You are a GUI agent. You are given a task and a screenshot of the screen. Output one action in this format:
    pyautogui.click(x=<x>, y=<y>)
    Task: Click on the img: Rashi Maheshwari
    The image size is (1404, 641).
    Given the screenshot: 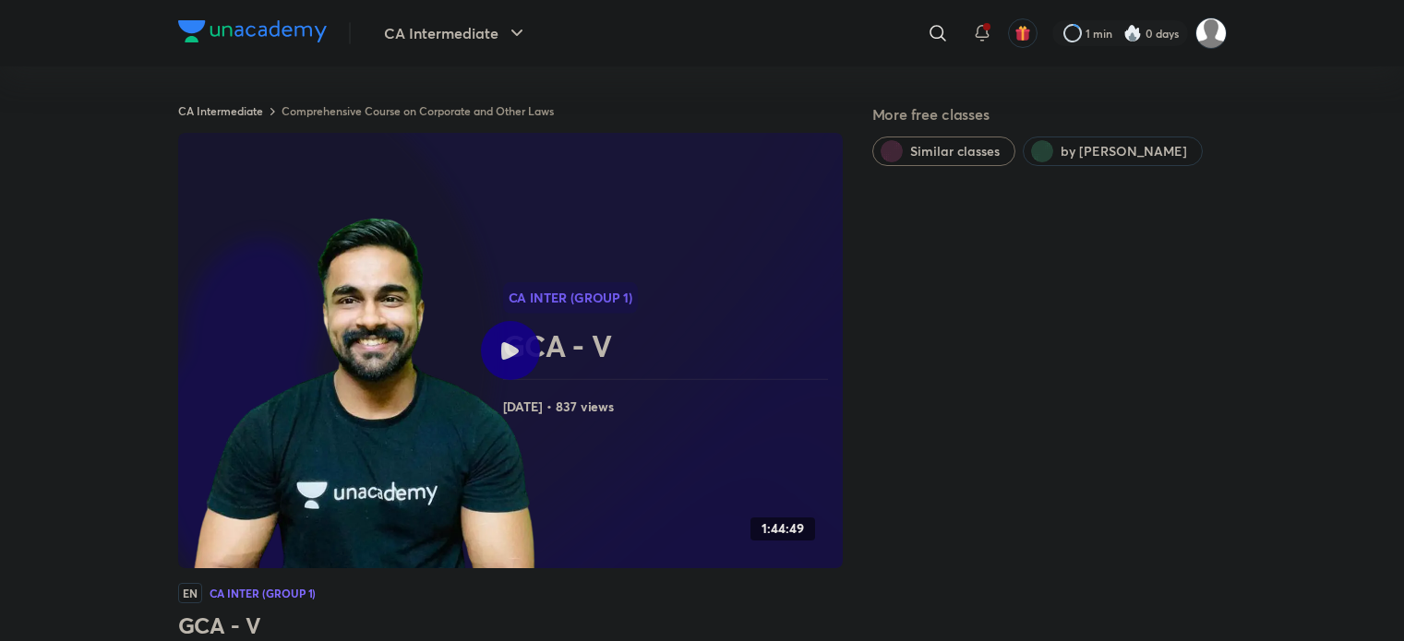 What is the action you would take?
    pyautogui.click(x=1211, y=33)
    